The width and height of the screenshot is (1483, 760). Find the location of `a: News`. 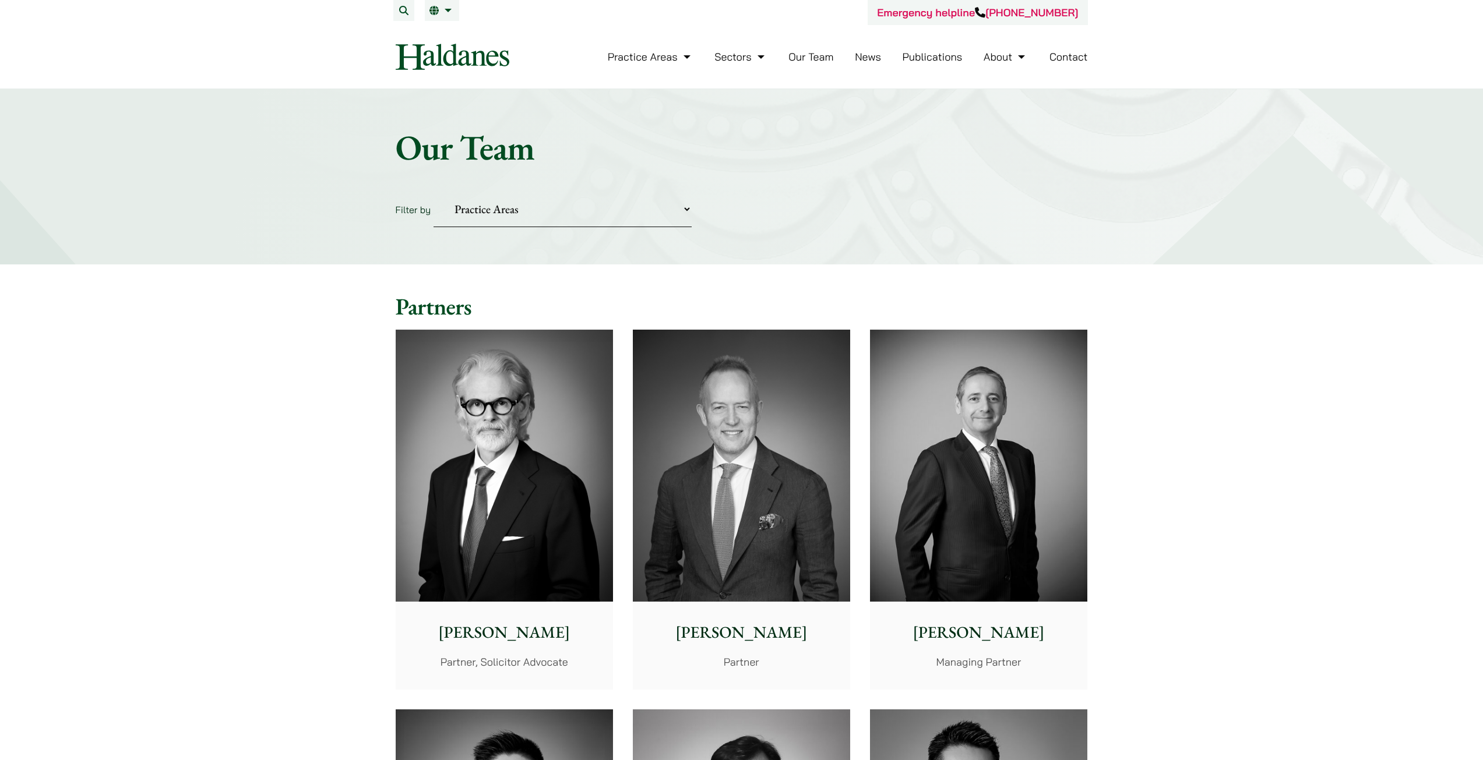

a: News is located at coordinates (868, 57).